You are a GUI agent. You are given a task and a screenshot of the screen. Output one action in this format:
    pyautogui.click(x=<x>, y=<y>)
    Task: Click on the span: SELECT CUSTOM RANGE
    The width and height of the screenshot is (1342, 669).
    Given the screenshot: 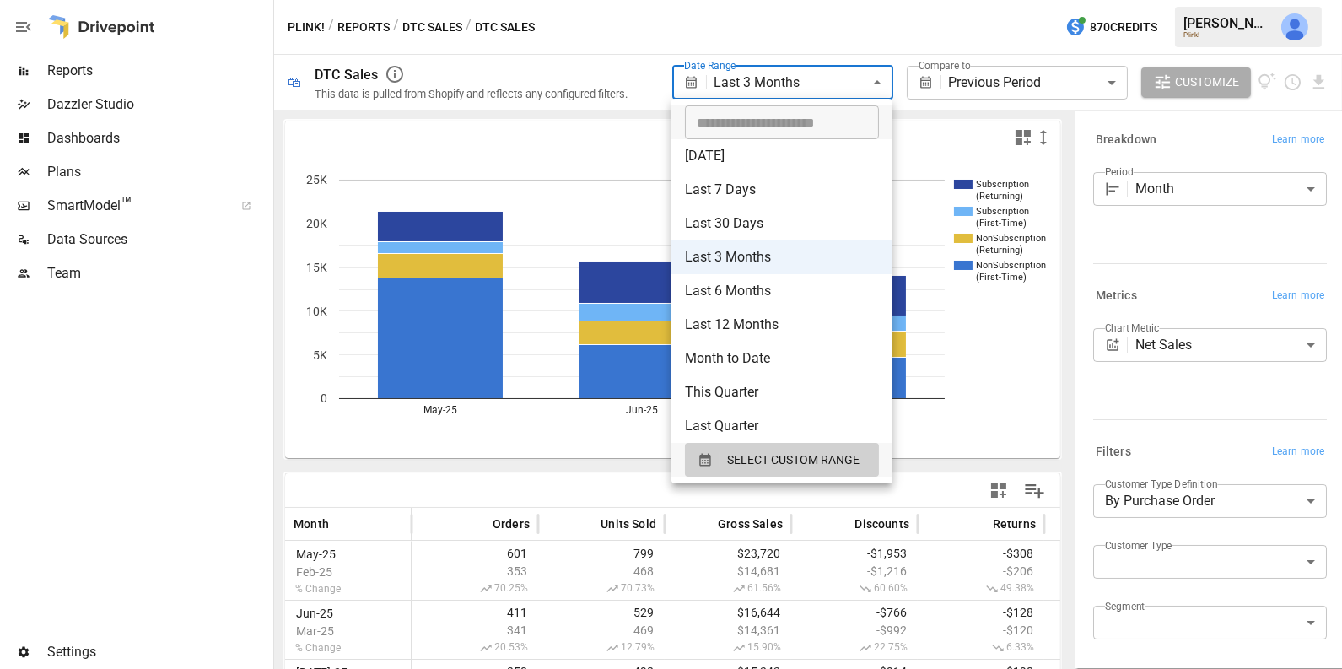 What is the action you would take?
    pyautogui.click(x=793, y=460)
    